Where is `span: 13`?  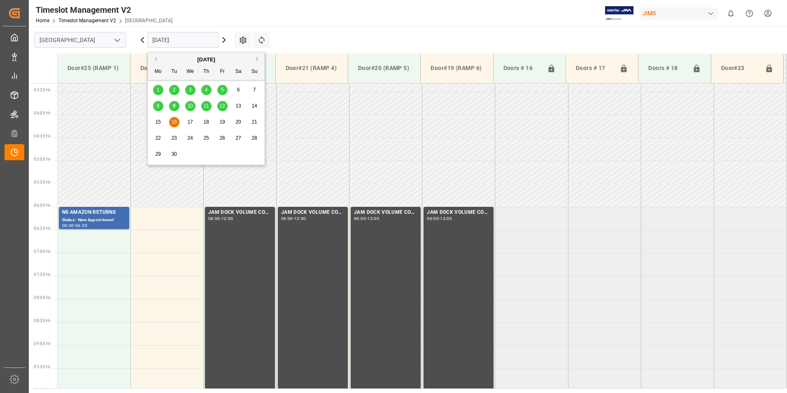
span: 13 is located at coordinates (238, 106).